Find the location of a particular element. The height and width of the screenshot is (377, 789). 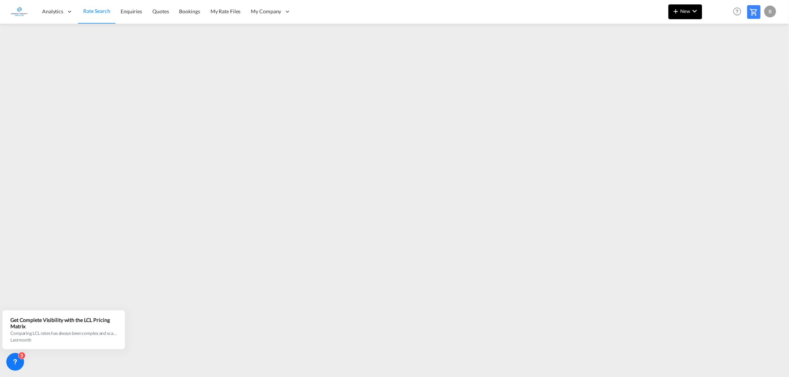

span: My Rate Files is located at coordinates (226, 11).